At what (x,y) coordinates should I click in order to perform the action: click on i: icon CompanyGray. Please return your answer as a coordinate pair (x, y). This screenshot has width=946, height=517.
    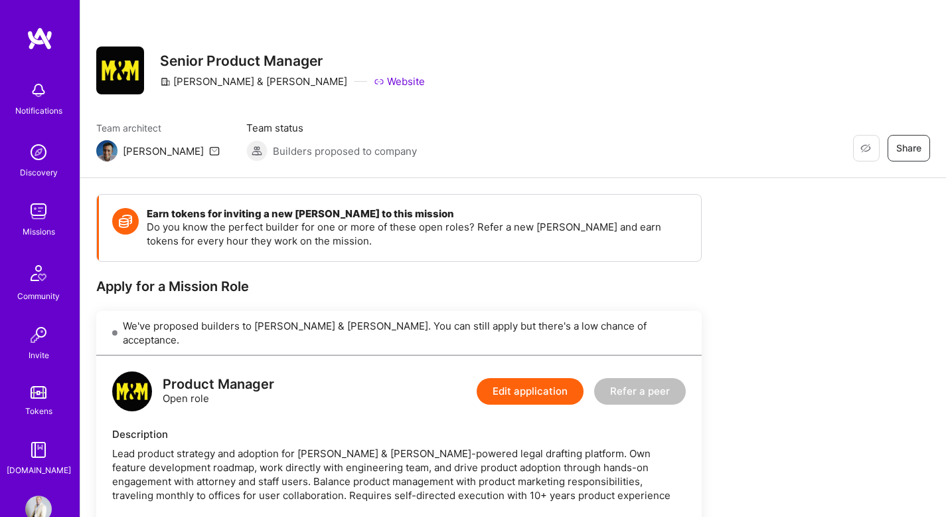
    Looking at the image, I should click on (165, 82).